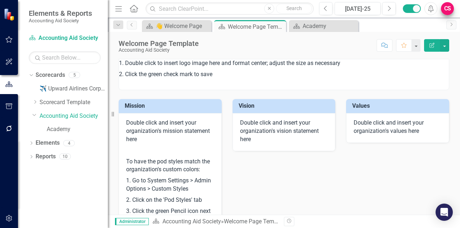 The width and height of the screenshot is (460, 228). What do you see at coordinates (132, 222) in the screenshot?
I see `span: Administrator` at bounding box center [132, 222].